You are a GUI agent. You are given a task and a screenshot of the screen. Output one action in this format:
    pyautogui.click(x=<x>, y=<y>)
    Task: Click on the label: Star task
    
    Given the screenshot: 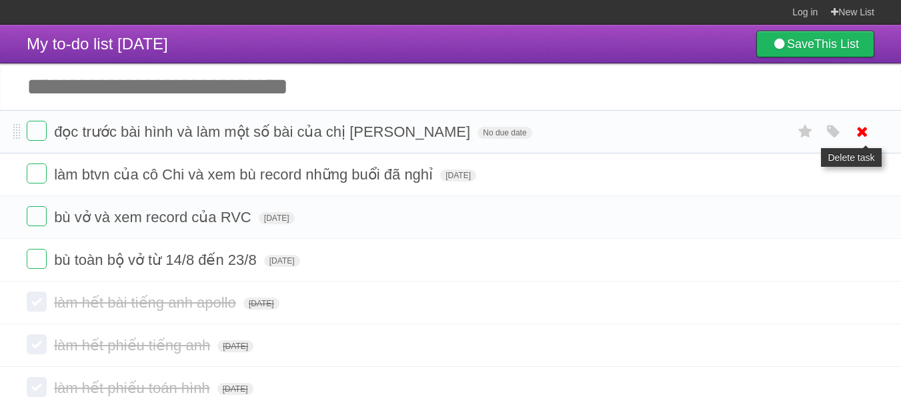 What is the action you would take?
    pyautogui.click(x=806, y=131)
    